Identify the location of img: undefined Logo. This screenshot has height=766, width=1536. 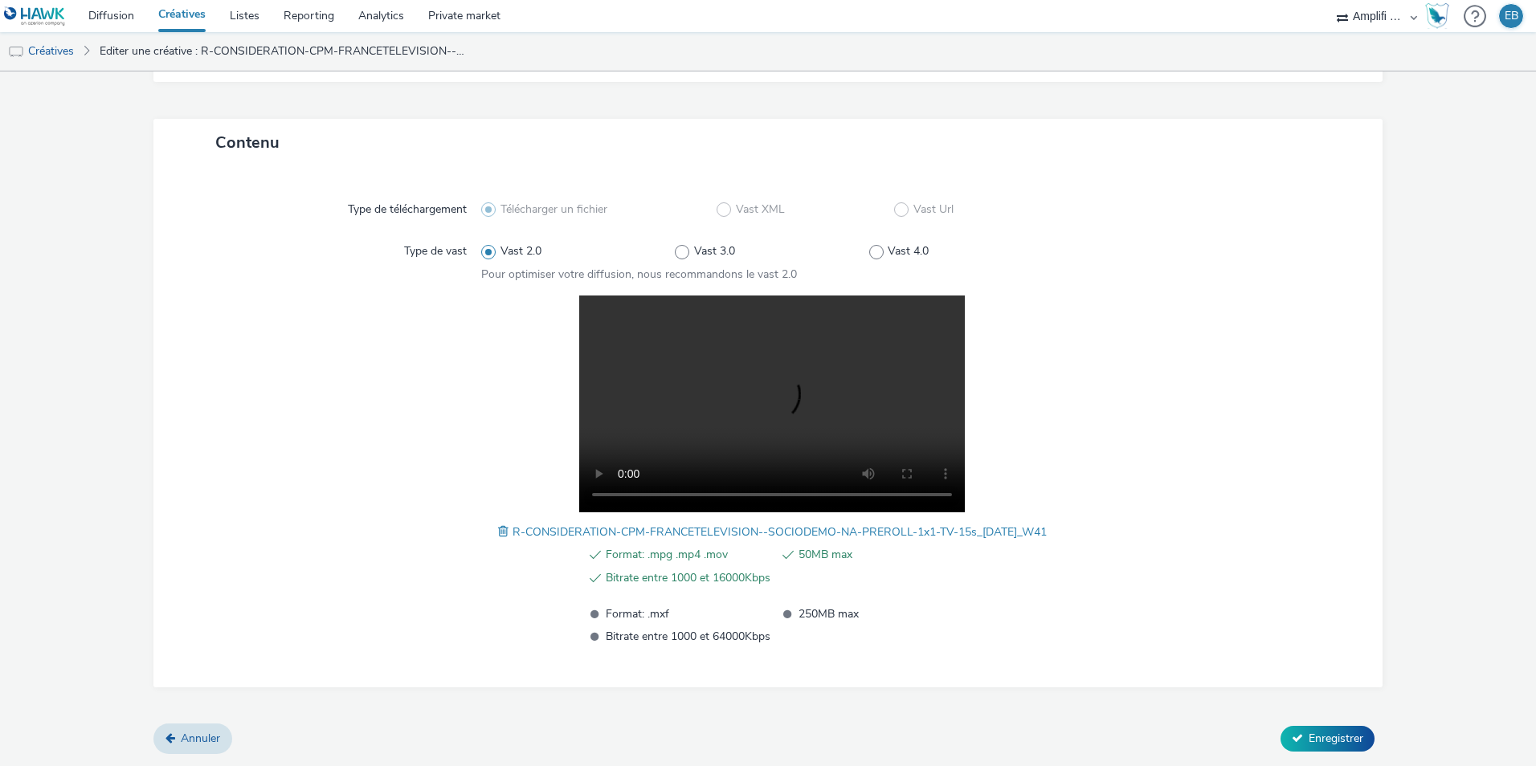
(35, 16).